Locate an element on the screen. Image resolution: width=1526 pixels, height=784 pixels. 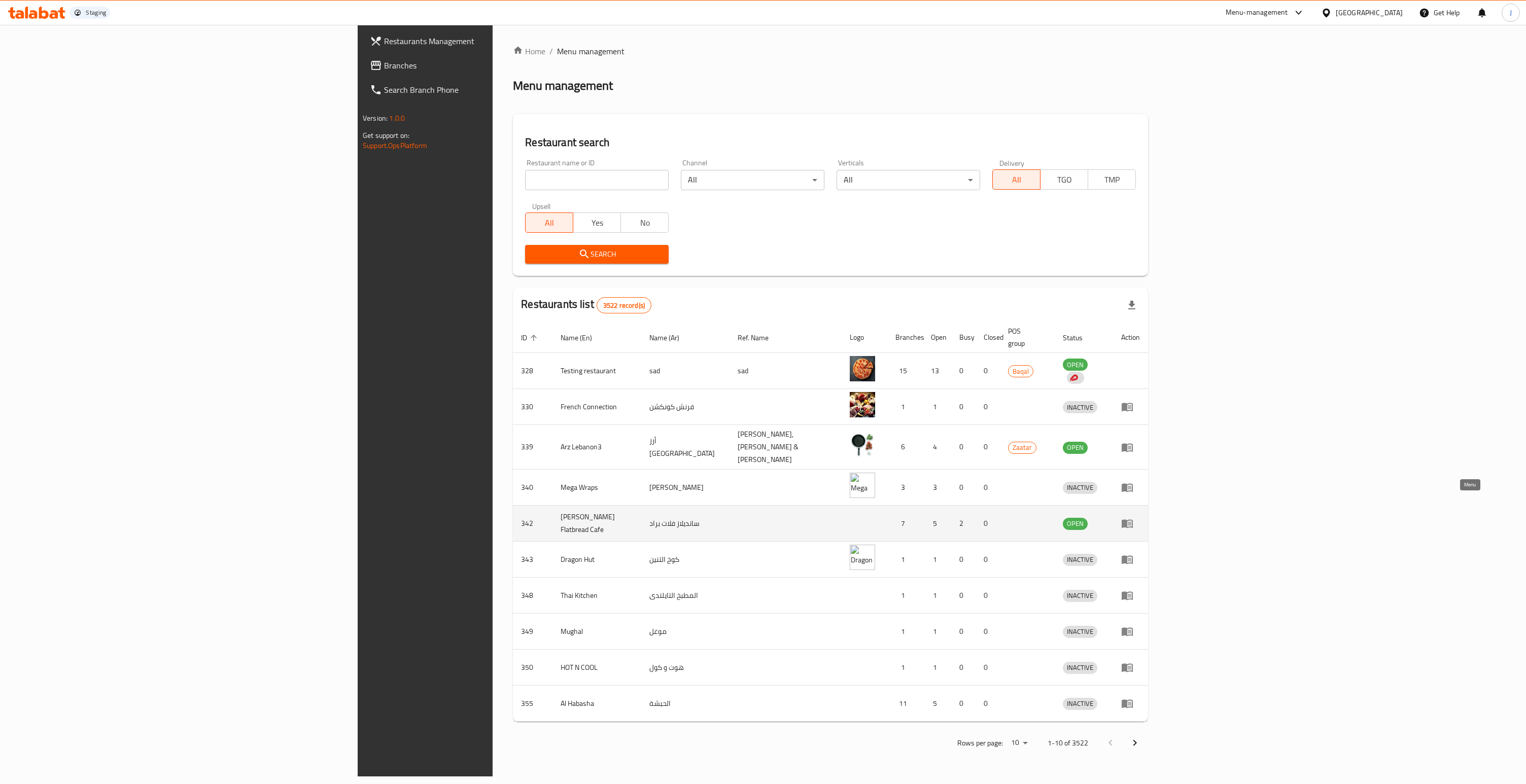
span: 1.0.0 is located at coordinates (396, 118).